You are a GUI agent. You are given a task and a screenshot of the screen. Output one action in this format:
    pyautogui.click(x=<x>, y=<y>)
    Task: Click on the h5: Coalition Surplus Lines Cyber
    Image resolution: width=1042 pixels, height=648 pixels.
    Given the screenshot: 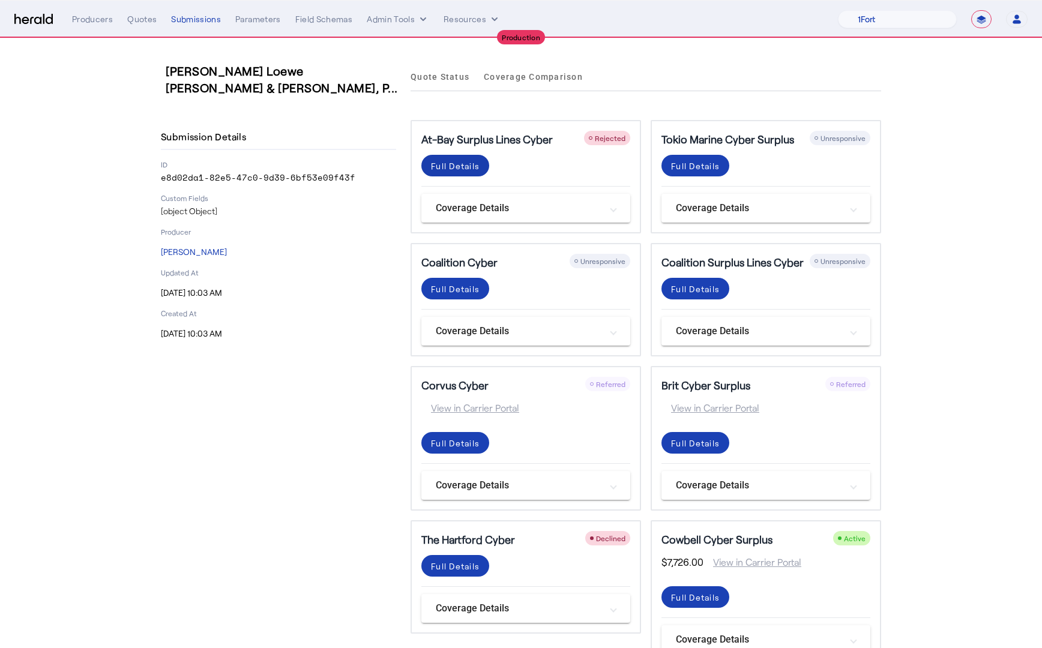 What is the action you would take?
    pyautogui.click(x=732, y=262)
    